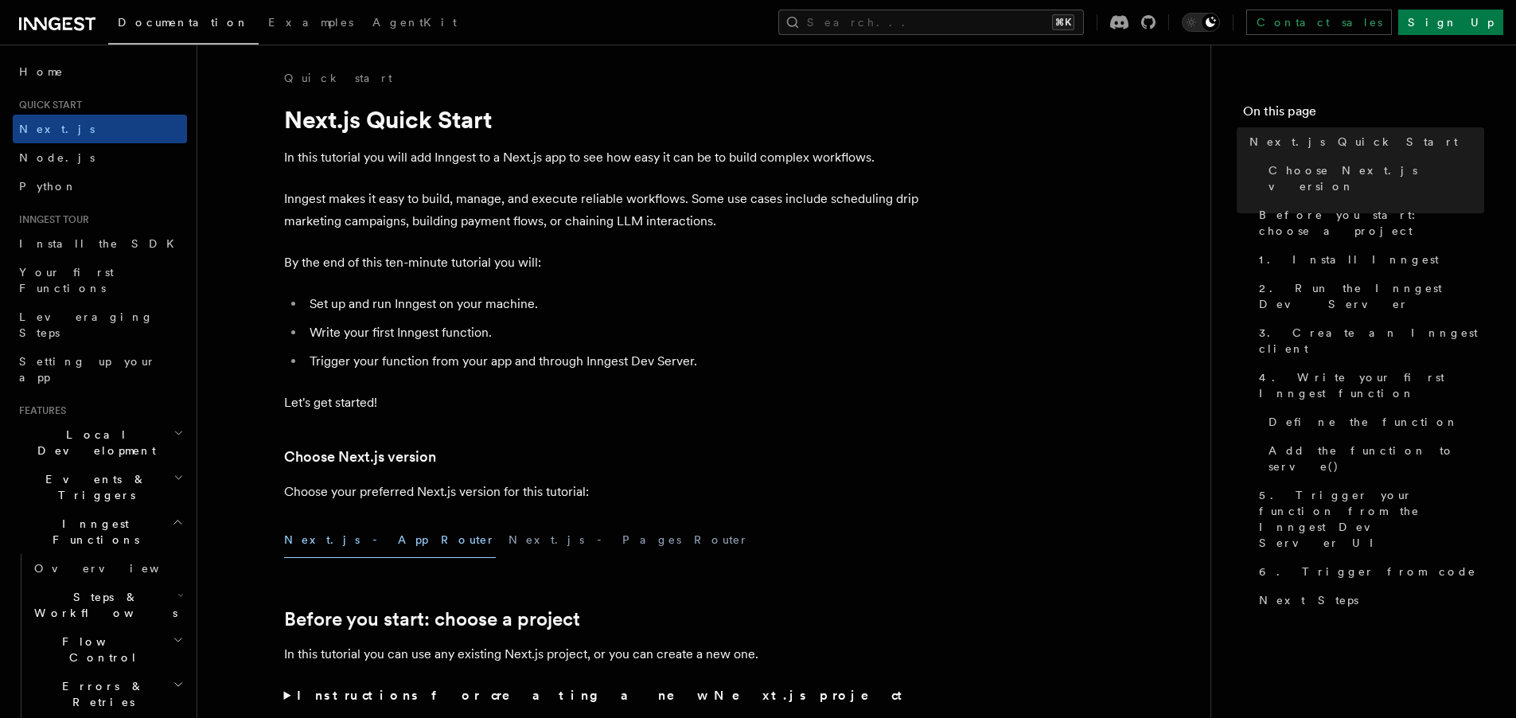 Image resolution: width=1516 pixels, height=718 pixels. Describe the element at coordinates (39, 411) in the screenshot. I see `span: Features` at that location.